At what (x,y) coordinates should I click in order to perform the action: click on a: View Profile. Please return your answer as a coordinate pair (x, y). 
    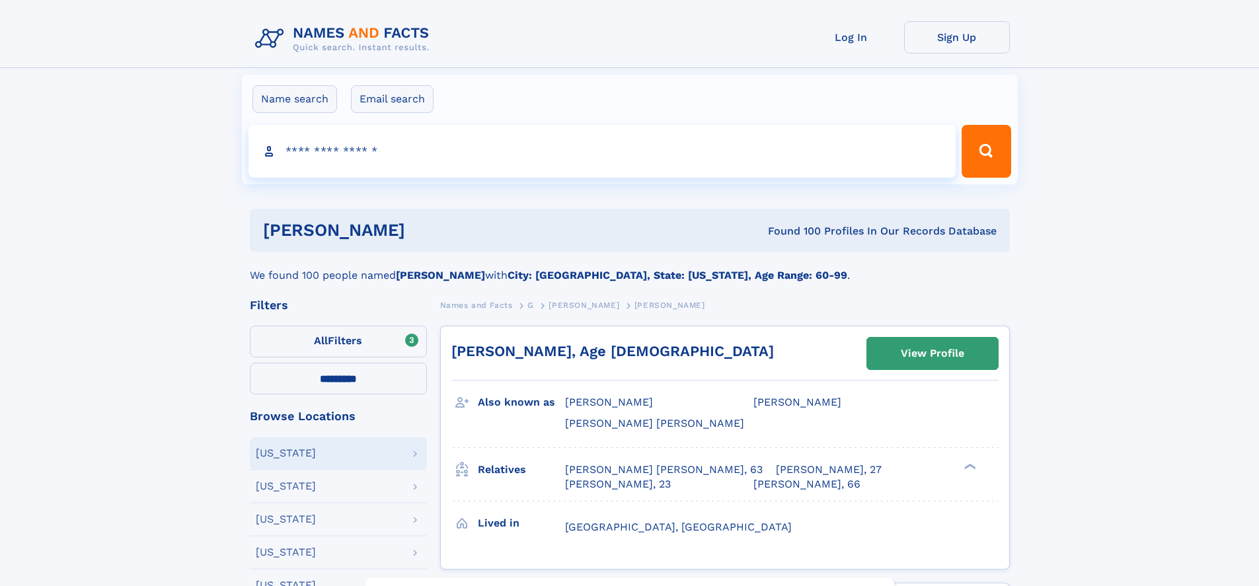
    Looking at the image, I should click on (932, 353).